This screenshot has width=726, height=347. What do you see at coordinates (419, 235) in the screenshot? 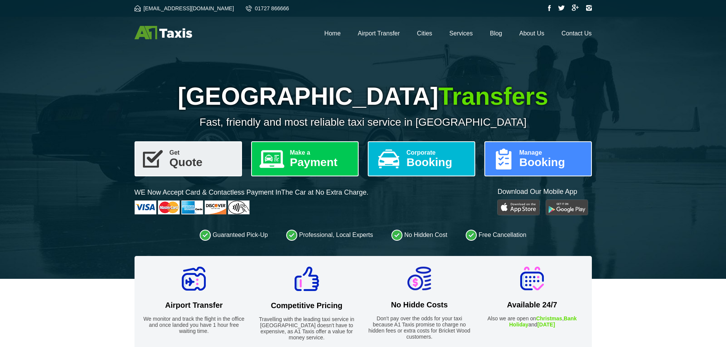
I see `li: No Hidden Cost` at bounding box center [419, 235].